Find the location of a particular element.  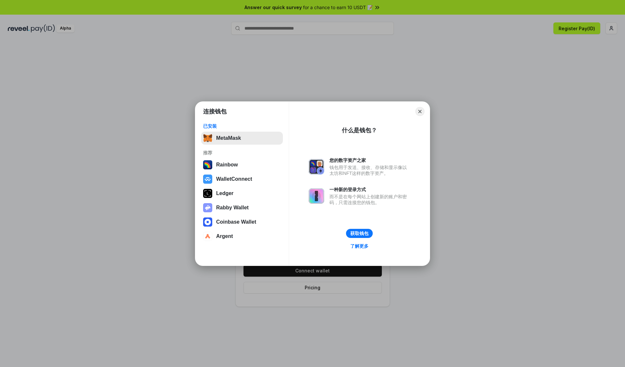

button: 获取钱包 is located at coordinates (359, 234).